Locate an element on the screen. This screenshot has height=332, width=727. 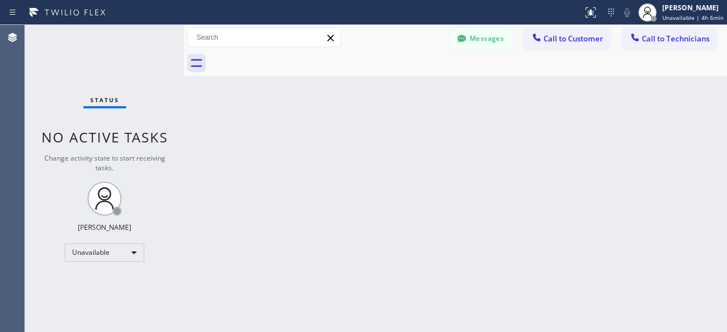
span: No active tasks is located at coordinates (104, 137).